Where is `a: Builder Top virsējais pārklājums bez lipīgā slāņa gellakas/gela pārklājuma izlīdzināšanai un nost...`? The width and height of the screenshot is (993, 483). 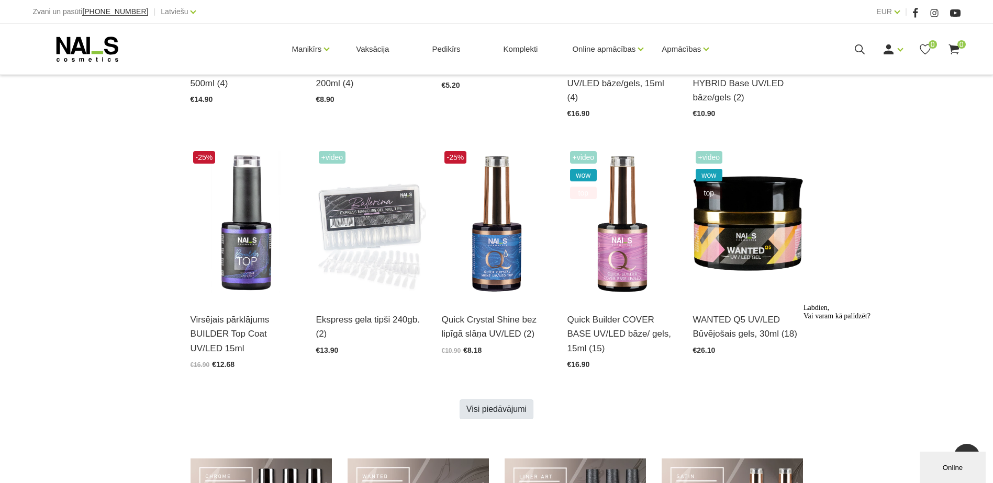
a: Builder Top virsējais pārklājums bez lipīgā slāņa gellakas/gela pārklājuma izlīdzināšanai un nost... is located at coordinates (245, 224).